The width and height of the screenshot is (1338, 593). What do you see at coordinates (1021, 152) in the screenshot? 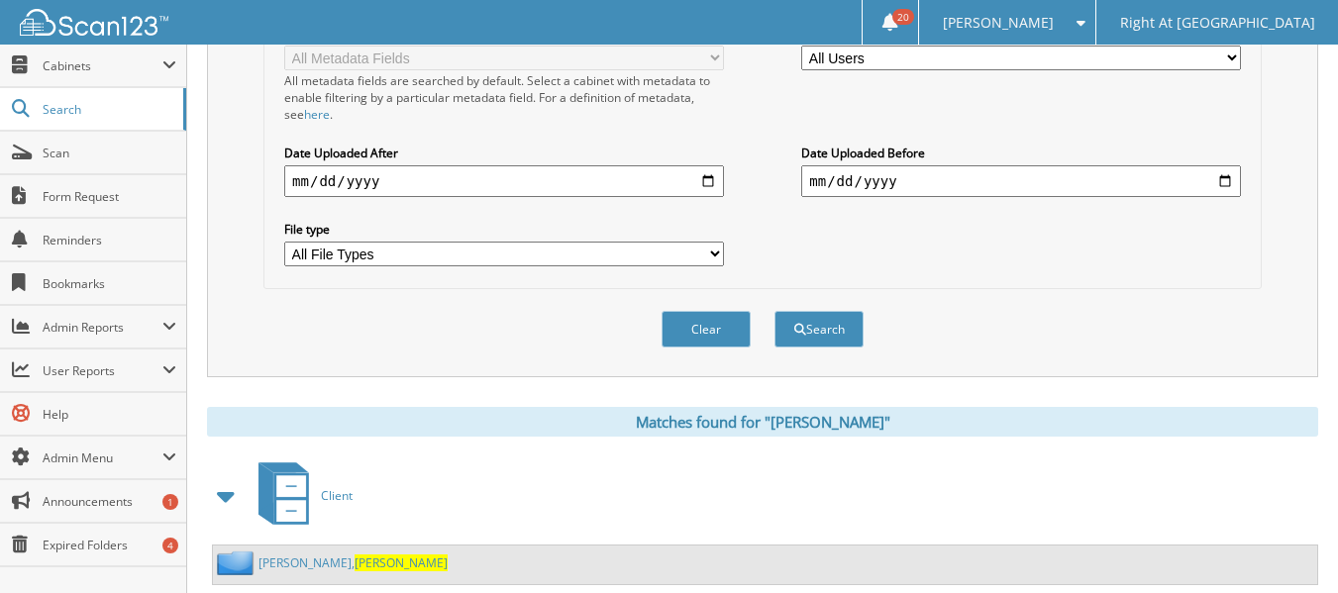
I see `label: Date Uploaded Before` at bounding box center [1021, 152].